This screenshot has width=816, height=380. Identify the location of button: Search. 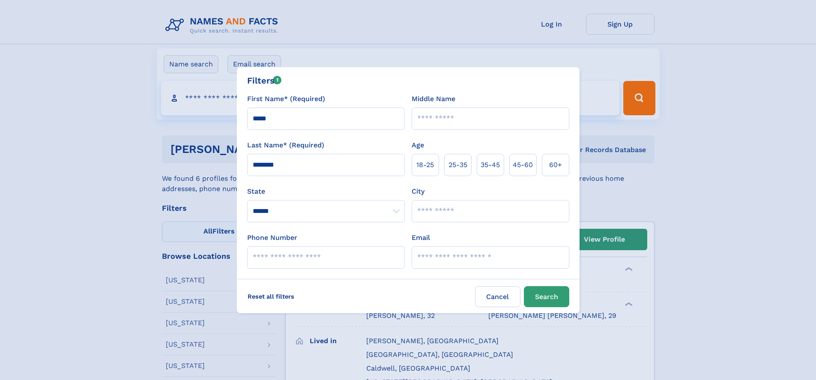
(547, 296).